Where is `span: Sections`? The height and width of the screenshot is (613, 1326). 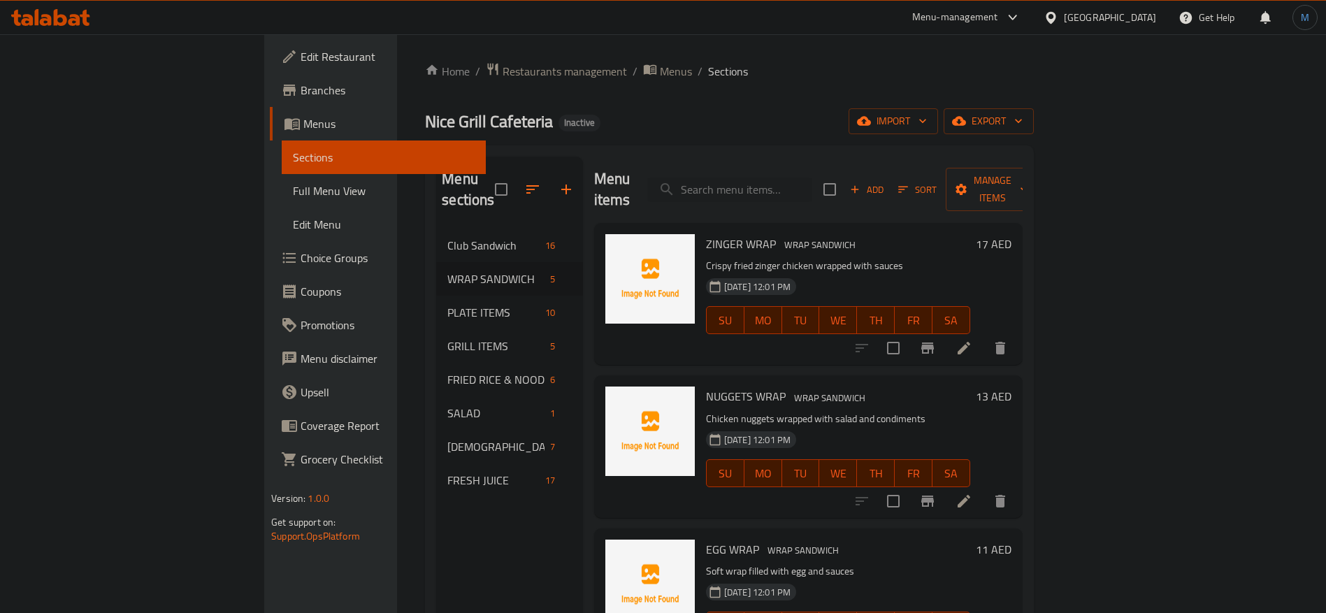
span: Sections is located at coordinates (728, 71).